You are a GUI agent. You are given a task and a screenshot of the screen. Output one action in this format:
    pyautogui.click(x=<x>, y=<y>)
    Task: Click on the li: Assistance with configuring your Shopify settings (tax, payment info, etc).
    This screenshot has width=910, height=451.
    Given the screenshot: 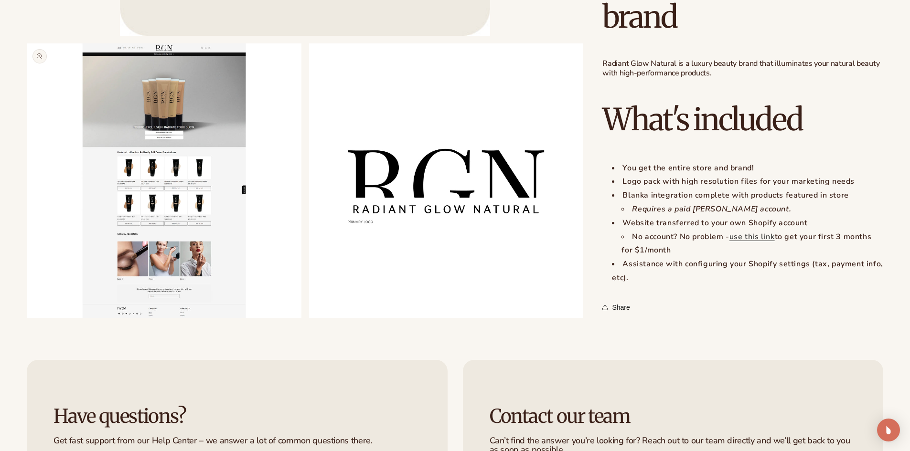 What is the action you would take?
    pyautogui.click(x=747, y=271)
    